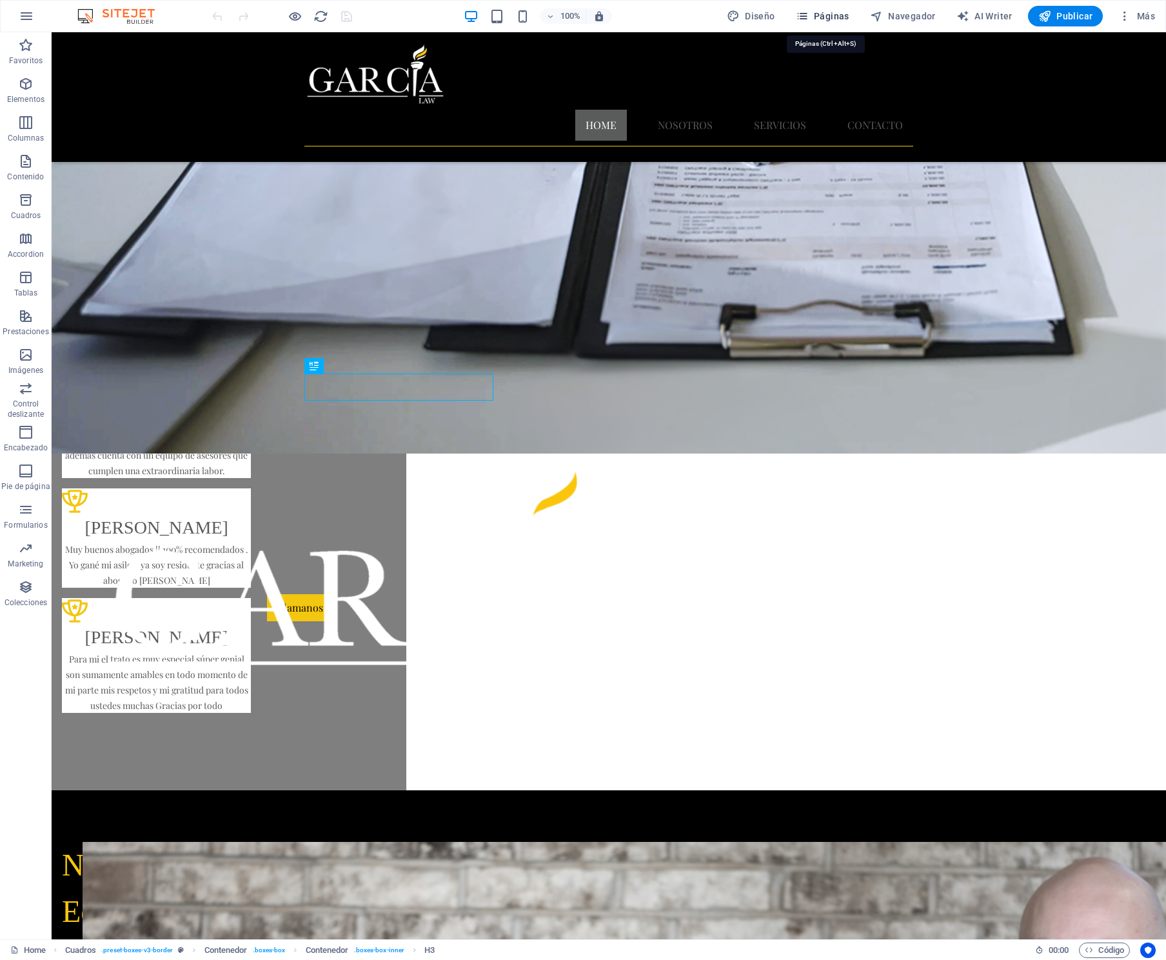 The image size is (1166, 960). Describe the element at coordinates (26, 448) in the screenshot. I see `p: Encabezado` at that location.